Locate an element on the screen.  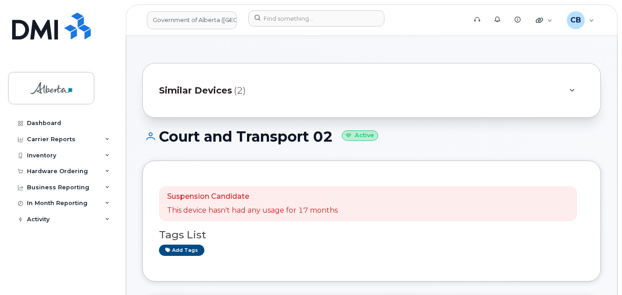
small: Active is located at coordinates (360, 135).